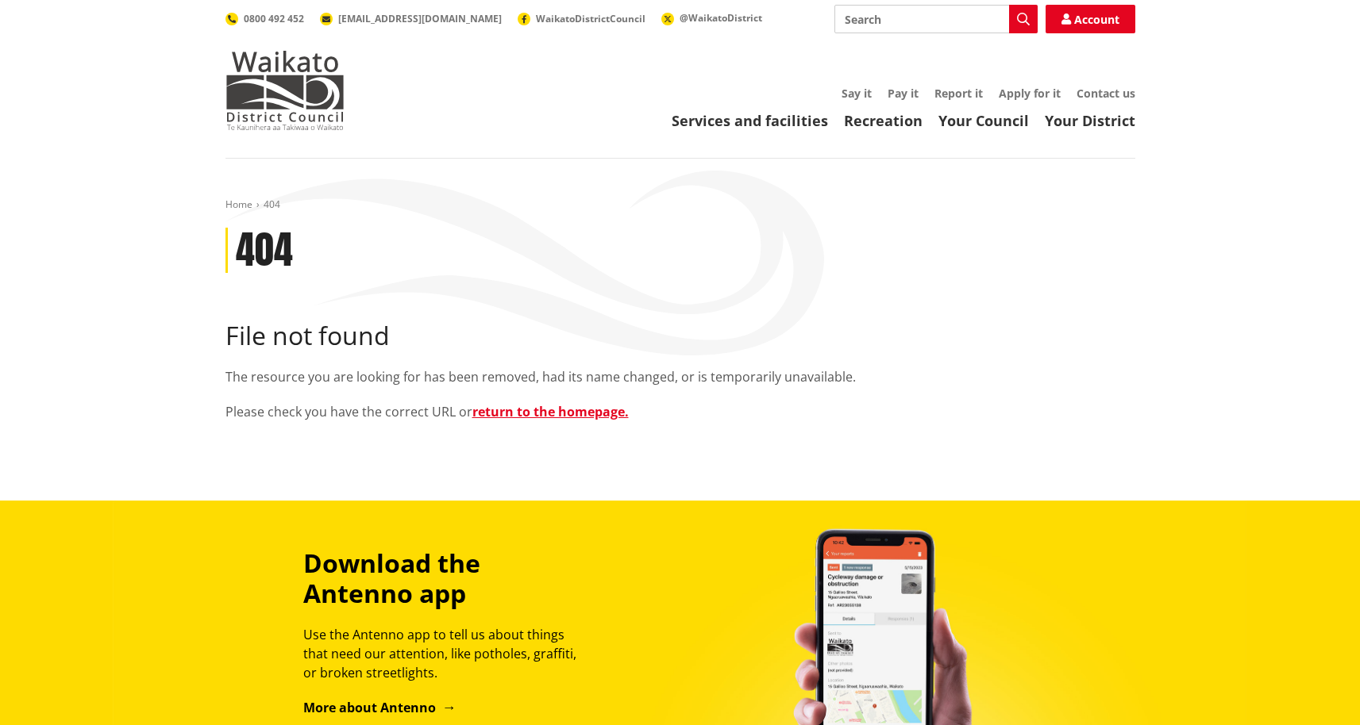  I want to click on img: Waikato District Council - Te Kaunihera aa Takiwaa o Waikato, so click(285, 90).